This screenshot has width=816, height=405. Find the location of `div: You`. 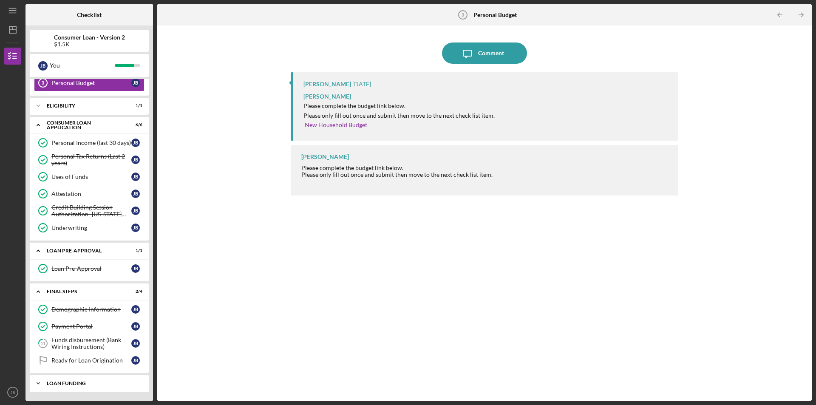

div: You is located at coordinates (82, 65).